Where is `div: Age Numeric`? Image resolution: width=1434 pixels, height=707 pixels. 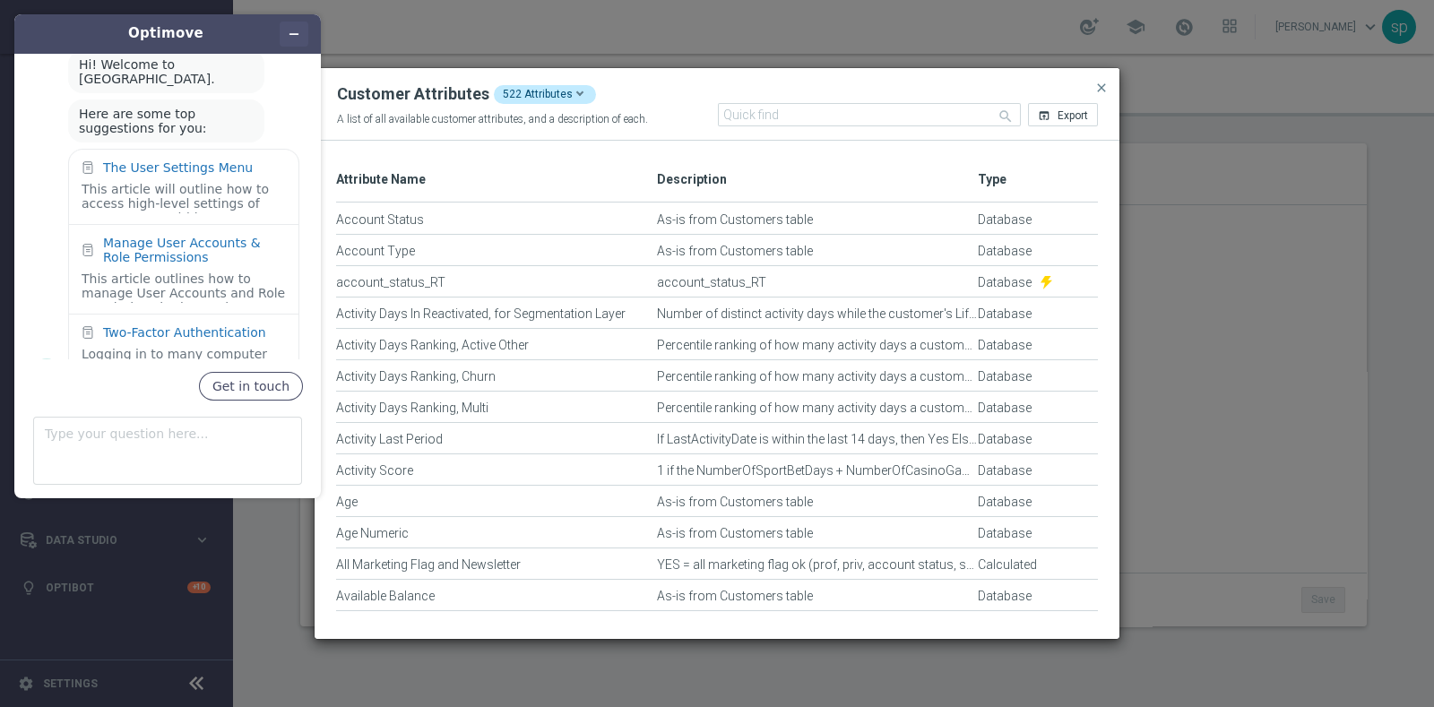 div: Age Numeric is located at coordinates (497, 541).